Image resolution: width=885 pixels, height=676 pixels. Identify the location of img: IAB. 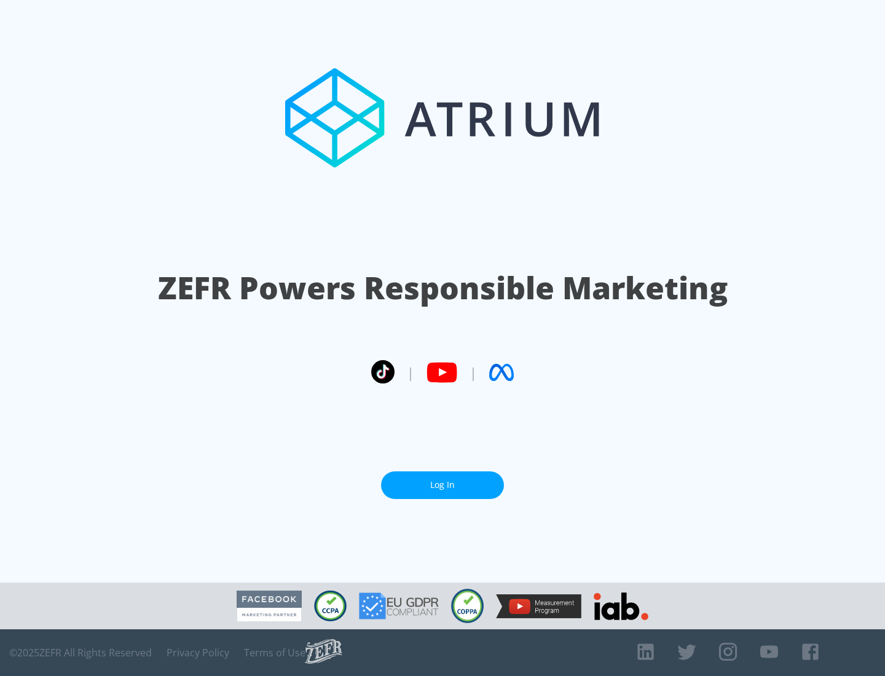
(621, 606).